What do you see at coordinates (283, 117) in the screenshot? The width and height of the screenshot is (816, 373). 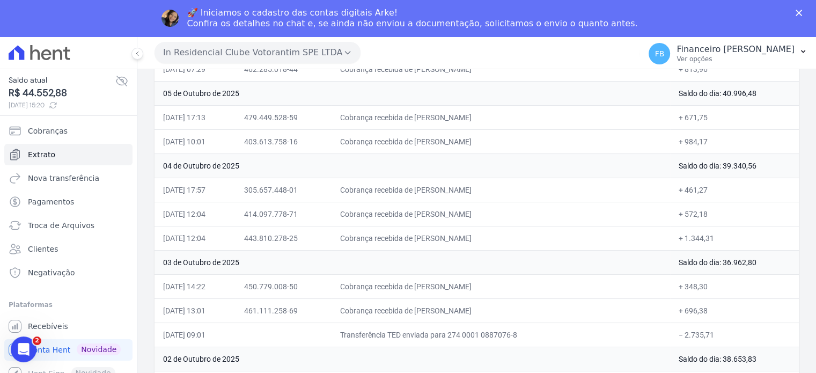 I see `td: 479.449.528-59` at bounding box center [283, 117].